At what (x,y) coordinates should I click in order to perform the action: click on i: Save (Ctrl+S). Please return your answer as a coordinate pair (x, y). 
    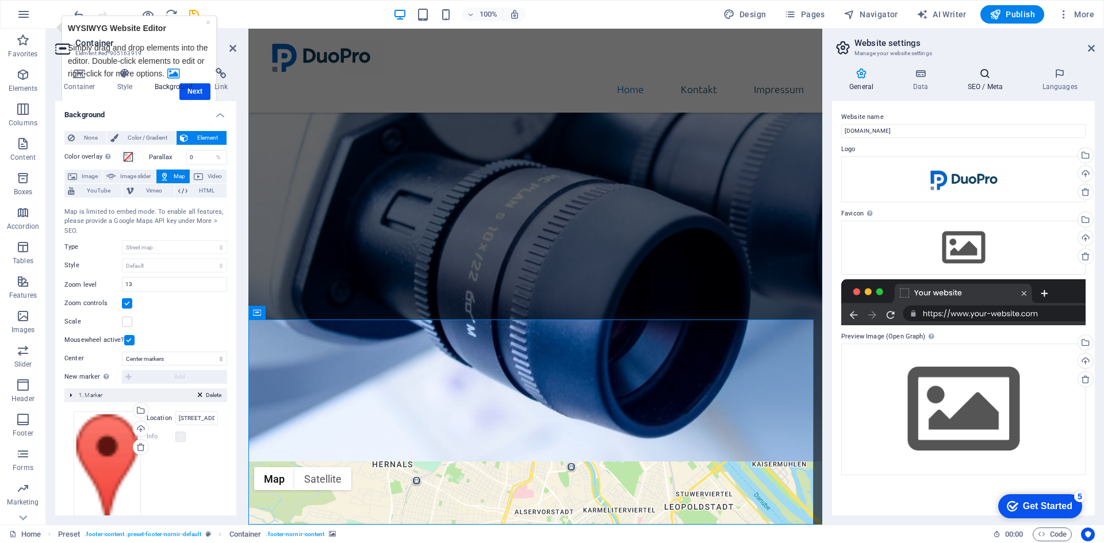
    Looking at the image, I should click on (194, 14).